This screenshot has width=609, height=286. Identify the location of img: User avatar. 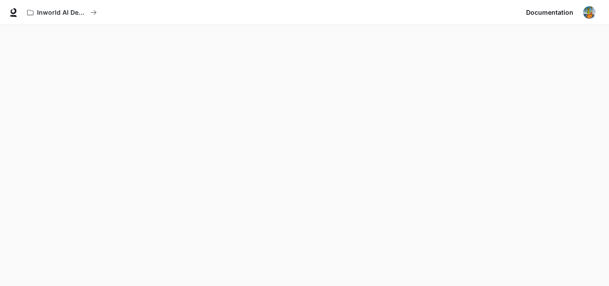
(589, 12).